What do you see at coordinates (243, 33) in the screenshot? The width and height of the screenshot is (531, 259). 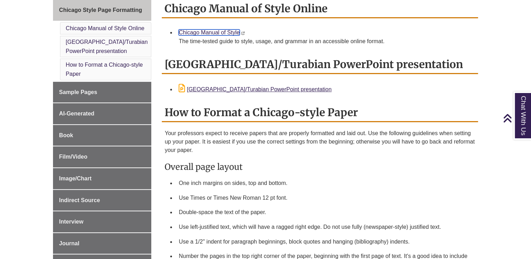 I see `i: This link opens in a new window` at bounding box center [243, 33].